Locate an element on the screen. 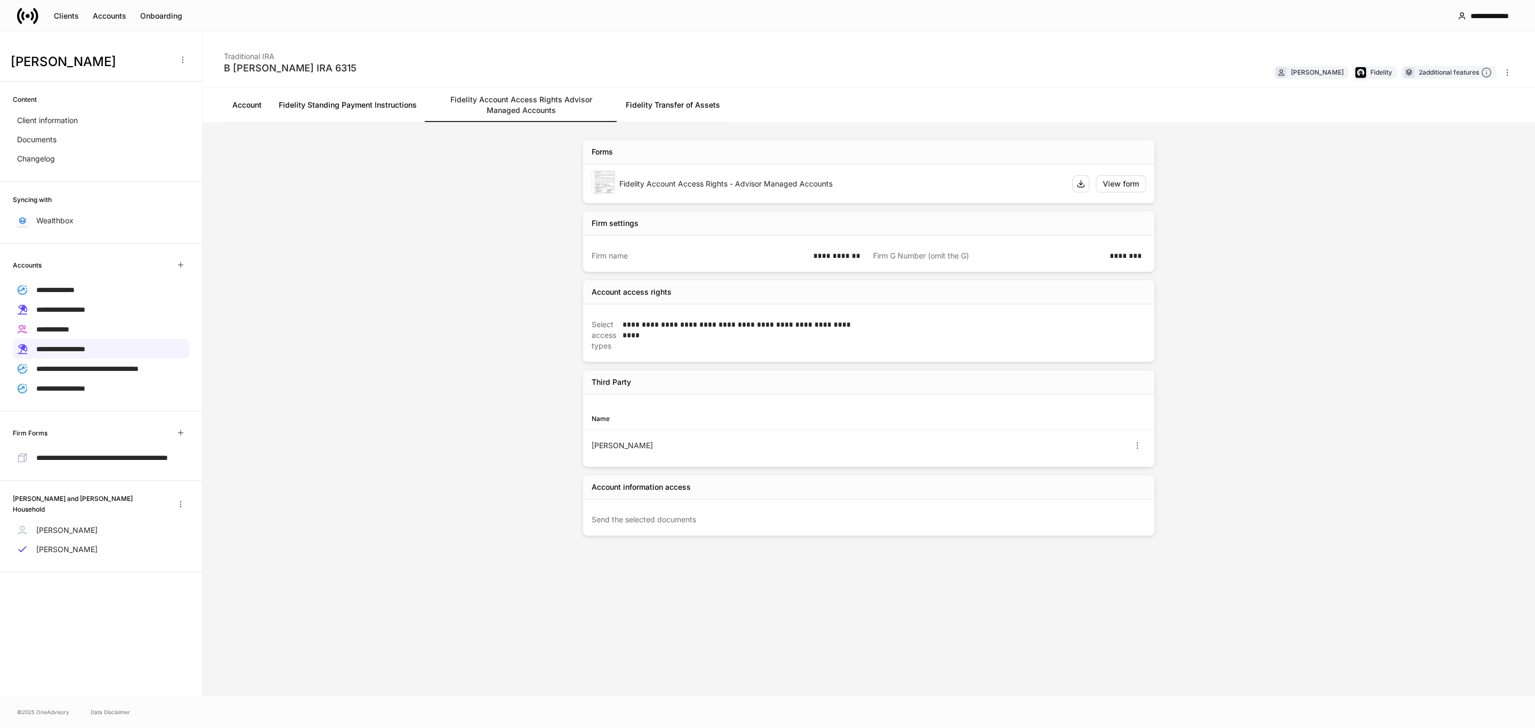  p: Client information is located at coordinates (47, 120).